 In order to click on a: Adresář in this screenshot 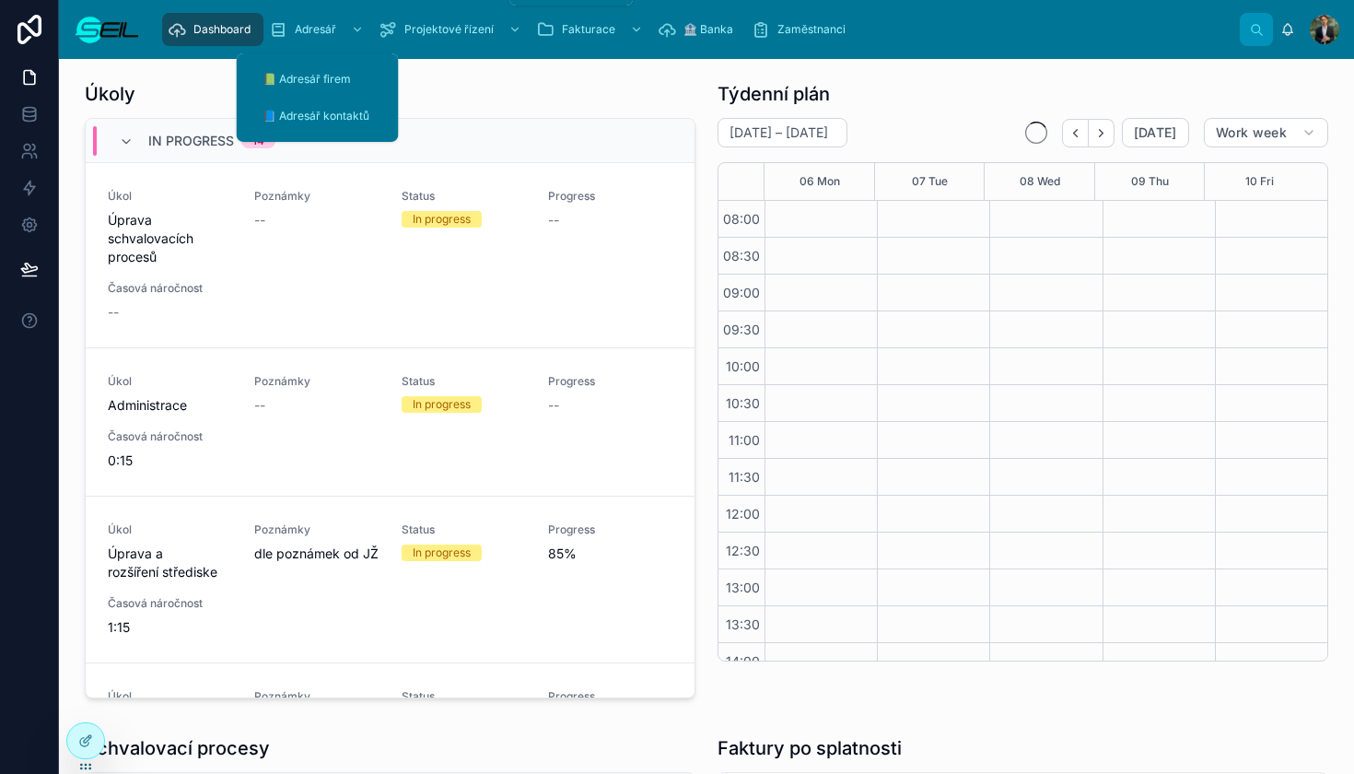, I will do `click(318, 29)`.